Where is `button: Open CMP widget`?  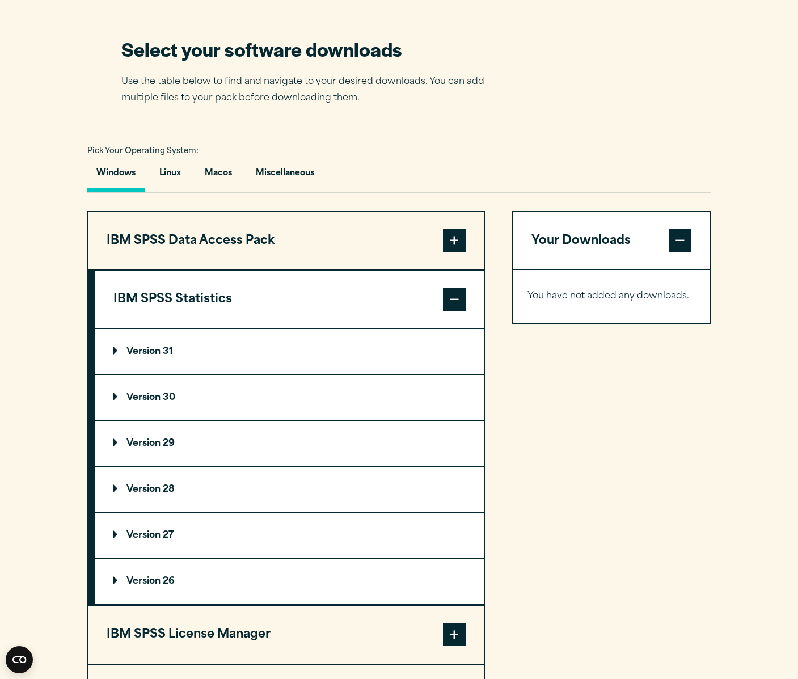
button: Open CMP widget is located at coordinates (19, 660).